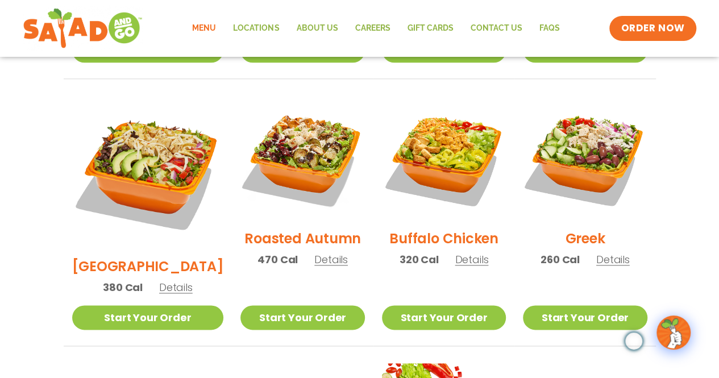 This screenshot has height=378, width=719. I want to click on span: 260 Cal, so click(560, 259).